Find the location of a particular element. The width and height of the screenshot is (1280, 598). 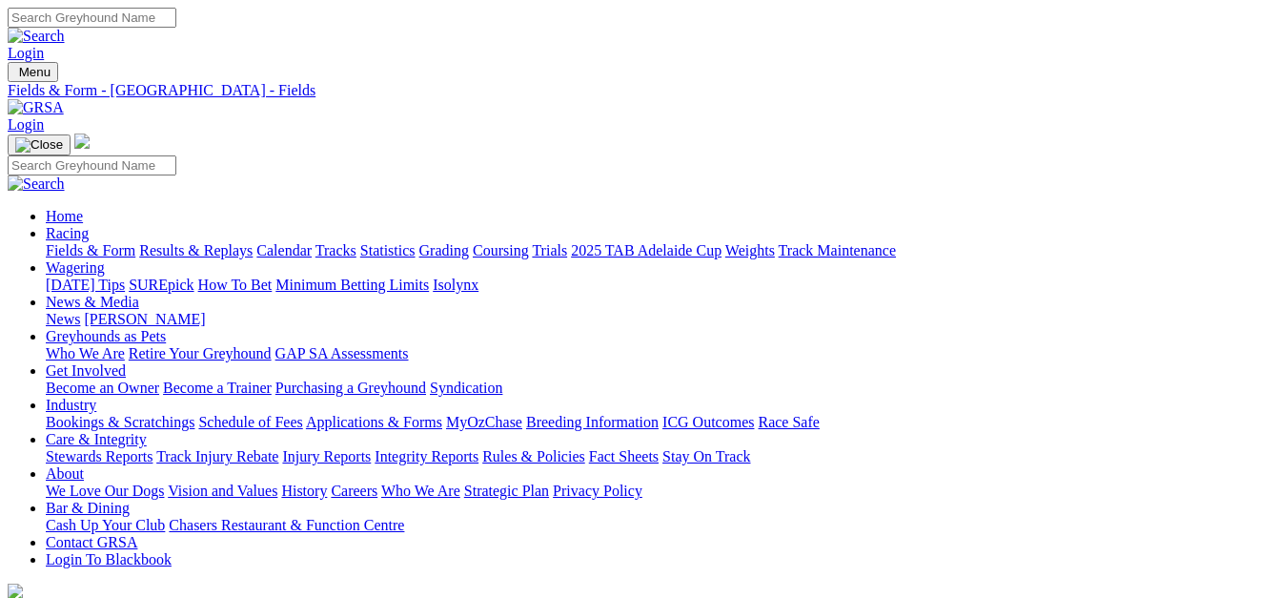

a: Contact GRSA is located at coordinates (91, 541).